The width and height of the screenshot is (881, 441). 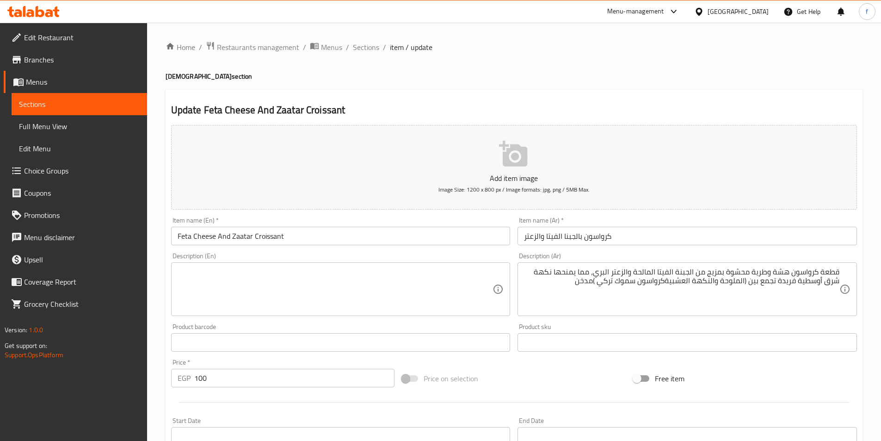 What do you see at coordinates (636, 12) in the screenshot?
I see `div: Menu-management` at bounding box center [636, 12].